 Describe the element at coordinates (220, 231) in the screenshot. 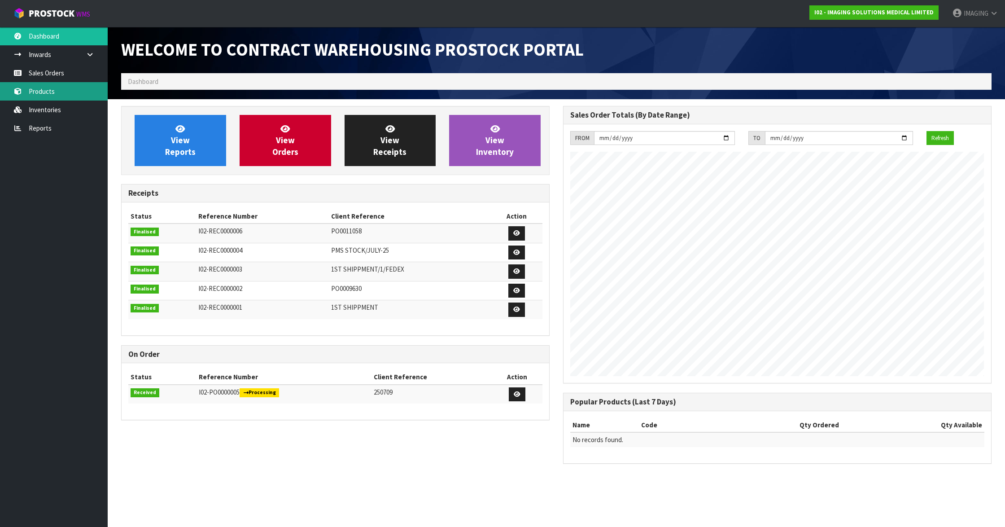

I see `span: I02-REC0000006` at that location.